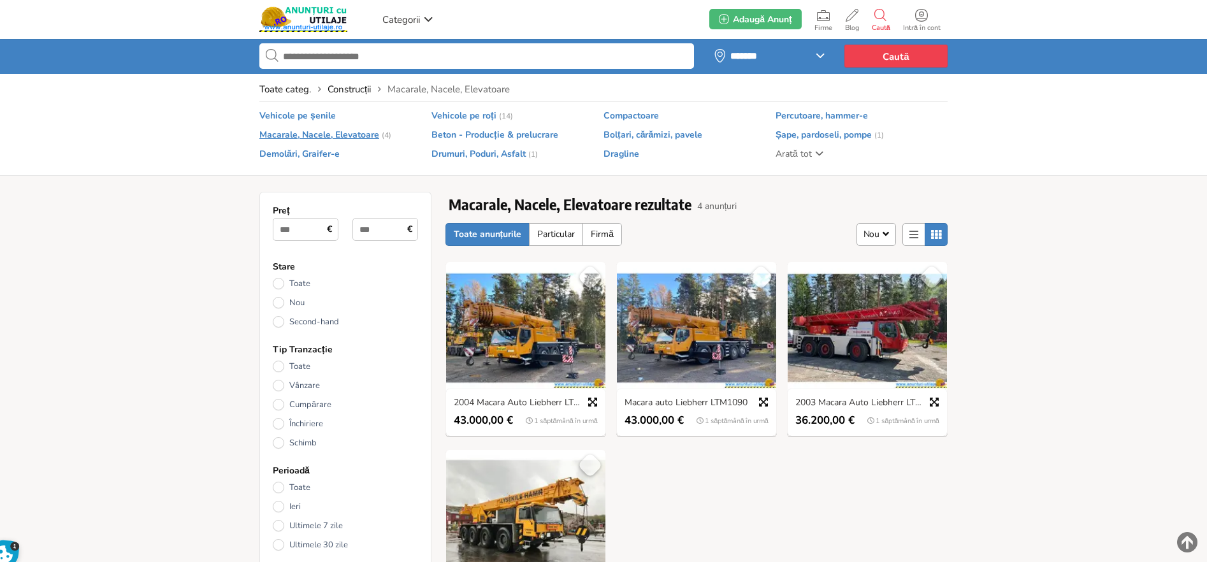  Describe the element at coordinates (506, 116) in the screenshot. I see `em: (14)` at that location.